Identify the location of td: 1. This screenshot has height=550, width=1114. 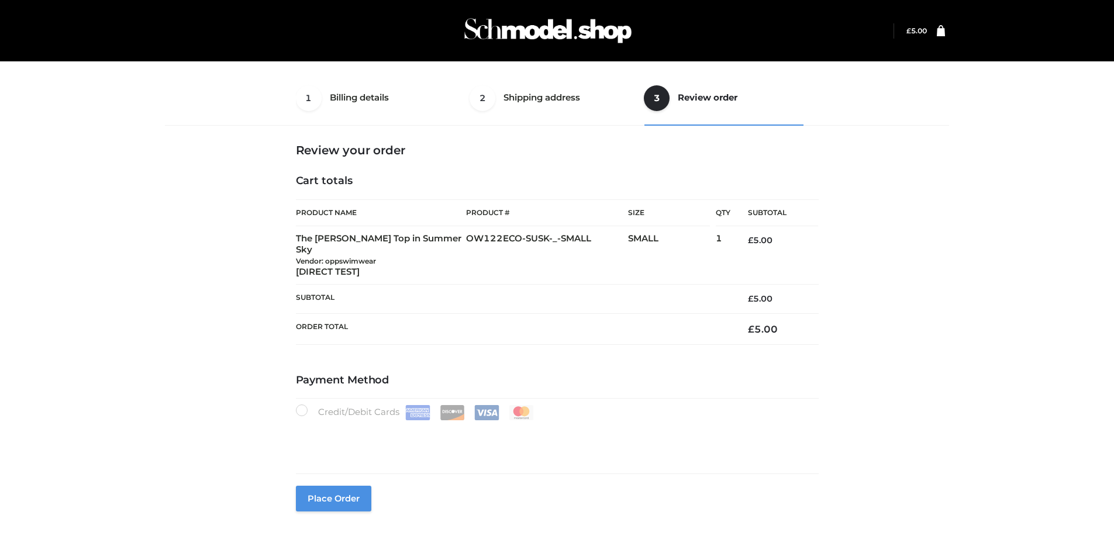
(723, 256).